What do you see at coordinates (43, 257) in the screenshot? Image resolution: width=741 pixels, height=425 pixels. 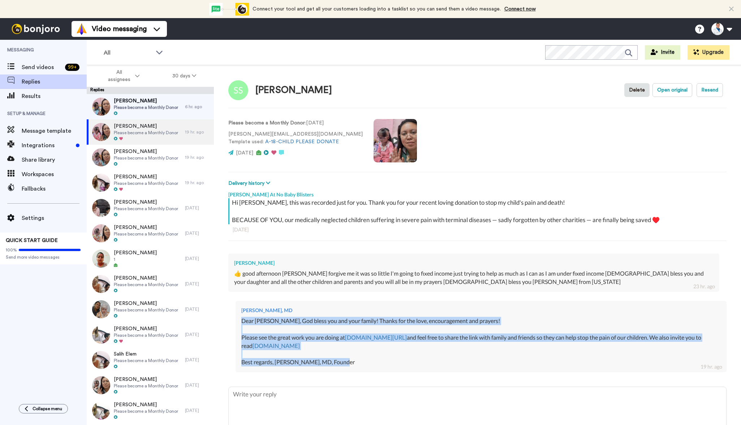 I see `span: Send more video messages` at bounding box center [43, 257].